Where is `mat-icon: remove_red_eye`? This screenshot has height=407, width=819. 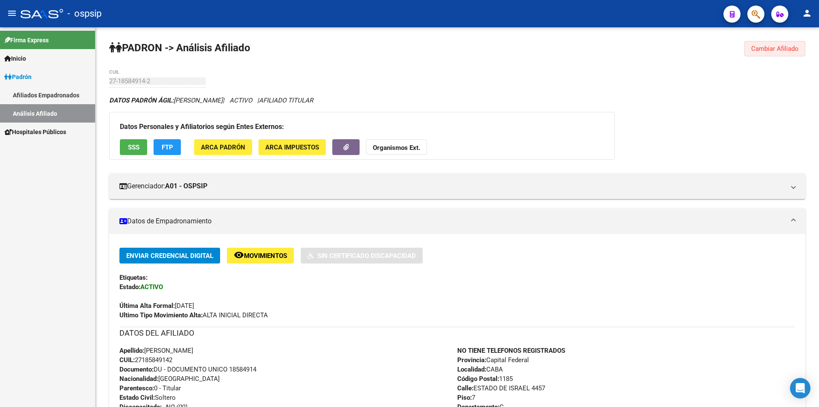
mat-icon: remove_red_eye is located at coordinates (239, 255).